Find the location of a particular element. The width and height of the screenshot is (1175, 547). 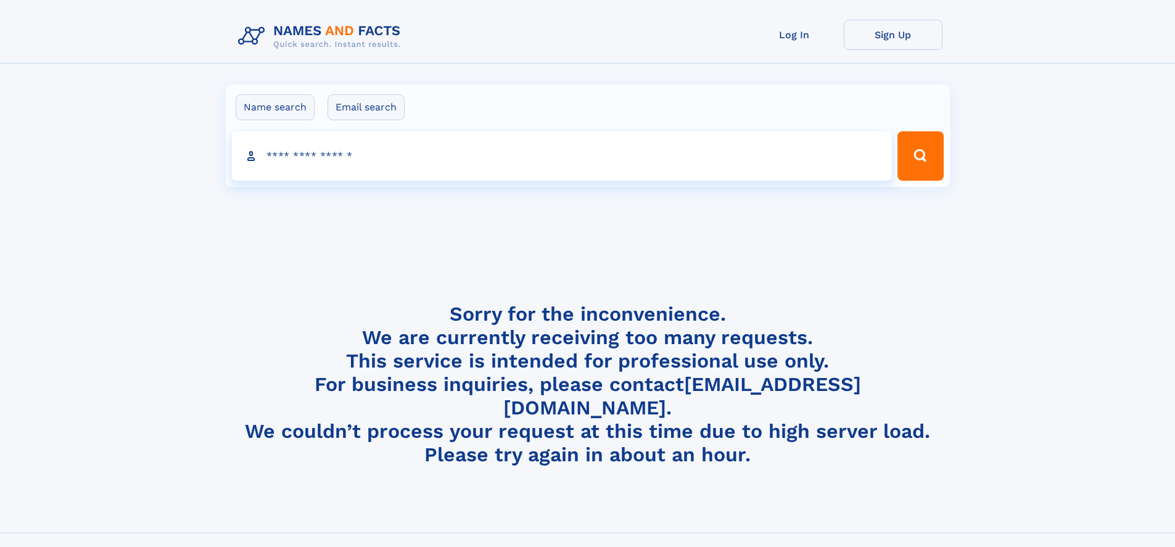

button: Search Button is located at coordinates (920, 156).